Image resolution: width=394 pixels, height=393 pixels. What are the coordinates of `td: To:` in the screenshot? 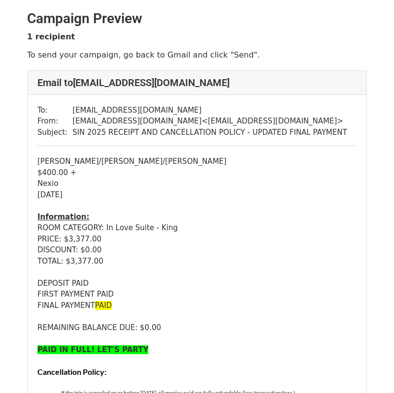 It's located at (55, 110).